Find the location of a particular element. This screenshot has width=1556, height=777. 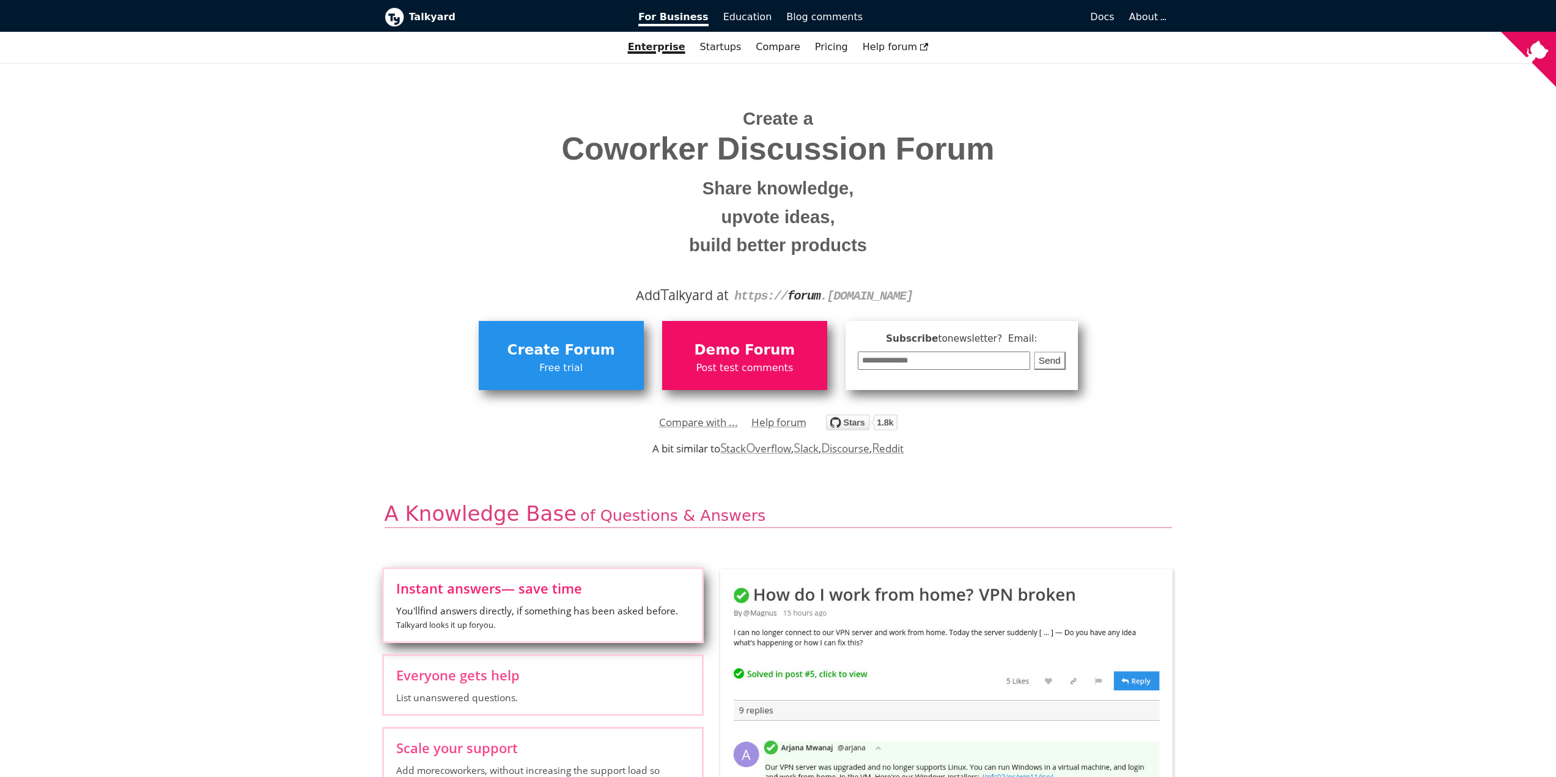

a: Blog comments is located at coordinates (824, 17).